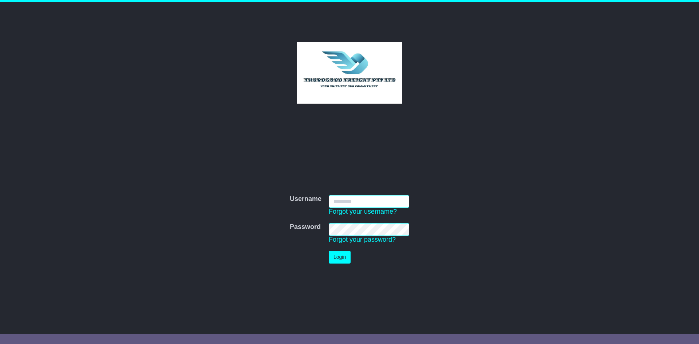  I want to click on a: Forgot your password?, so click(362, 240).